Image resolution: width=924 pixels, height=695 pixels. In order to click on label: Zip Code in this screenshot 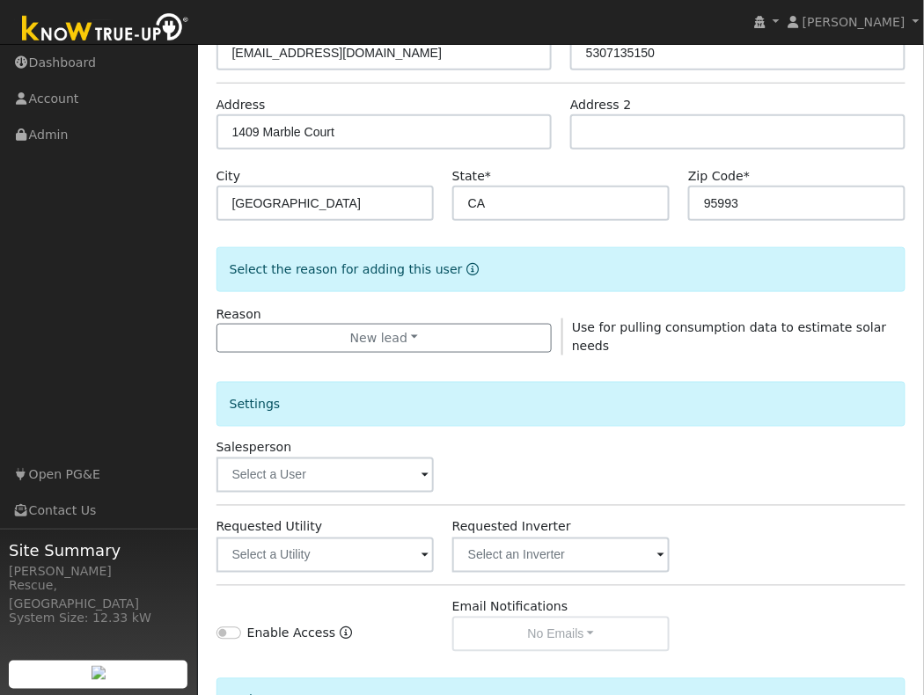, I will do `click(719, 176)`.